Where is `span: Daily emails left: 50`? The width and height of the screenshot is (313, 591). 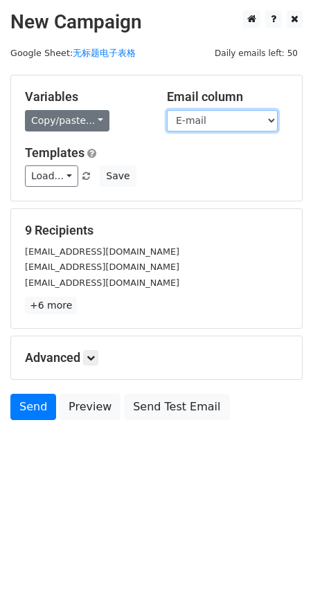
span: Daily emails left: 50 is located at coordinates (256, 53).